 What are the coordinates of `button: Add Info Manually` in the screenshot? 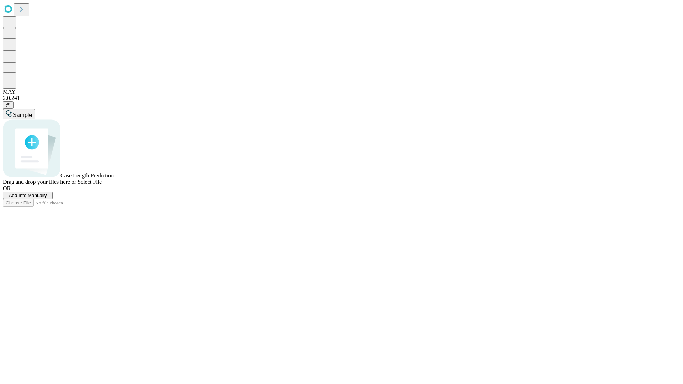 It's located at (28, 195).